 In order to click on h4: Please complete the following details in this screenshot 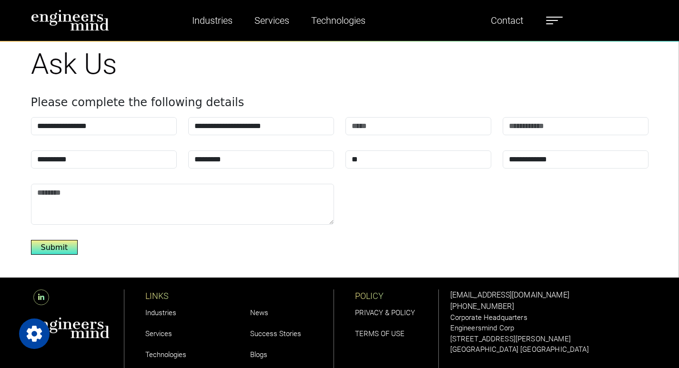, I will do `click(340, 102)`.